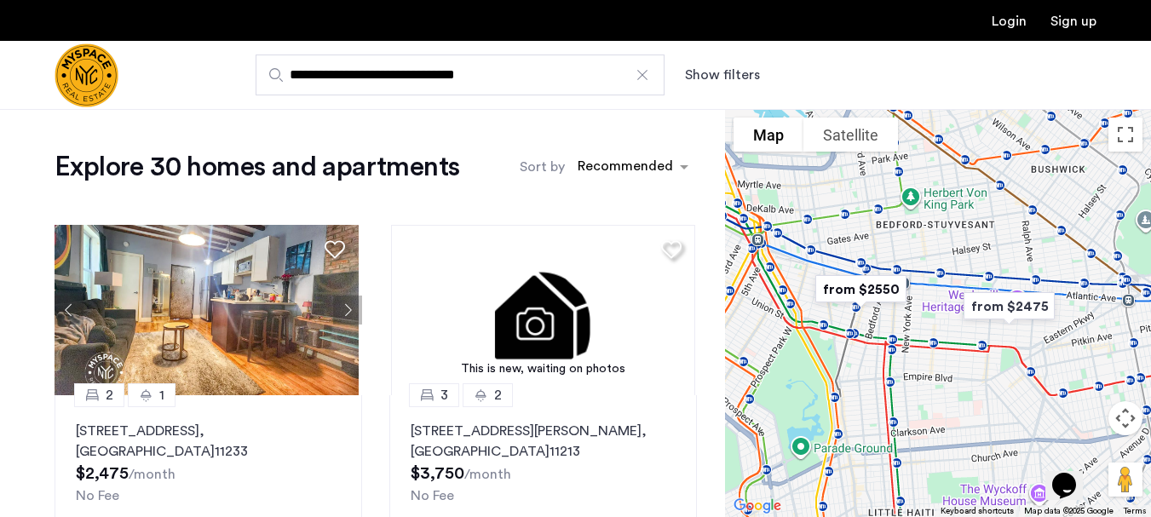 The width and height of the screenshot is (1151, 517). I want to click on img: Google, so click(757, 506).